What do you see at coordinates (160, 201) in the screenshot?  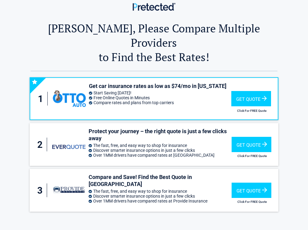 I see `li: Over 1MM drivers have compared rates at Provide Insurance` at bounding box center [160, 201].